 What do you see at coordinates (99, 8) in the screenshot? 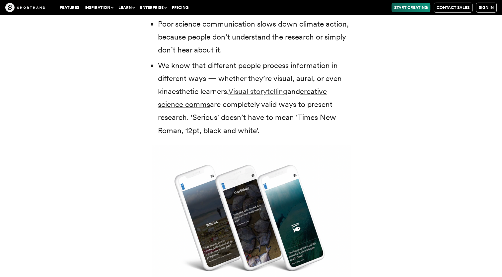
I see `button: Inspiration` at bounding box center [99, 8].